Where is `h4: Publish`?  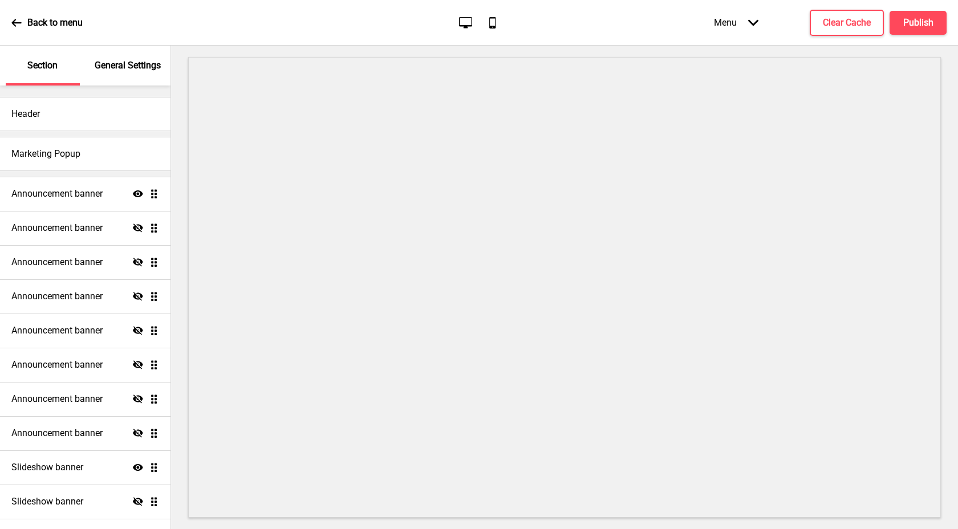 h4: Publish is located at coordinates (918, 23).